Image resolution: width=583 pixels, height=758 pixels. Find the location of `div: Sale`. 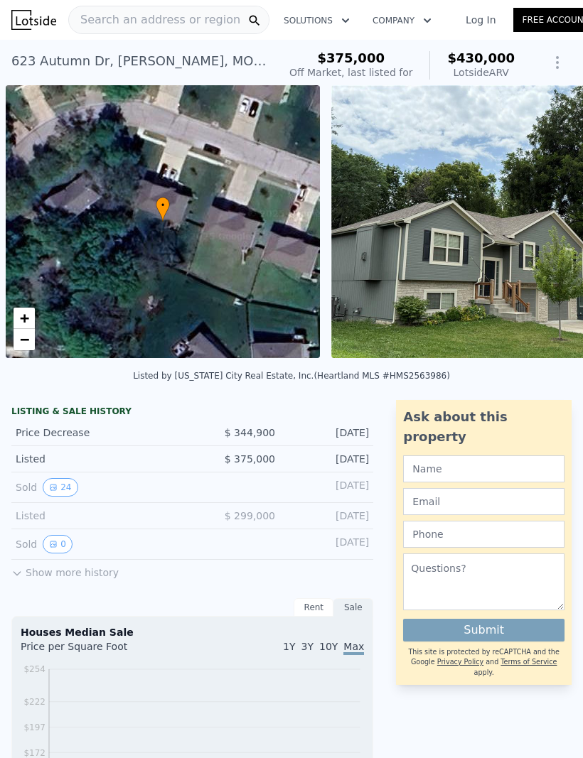

div: Sale is located at coordinates (353, 608).